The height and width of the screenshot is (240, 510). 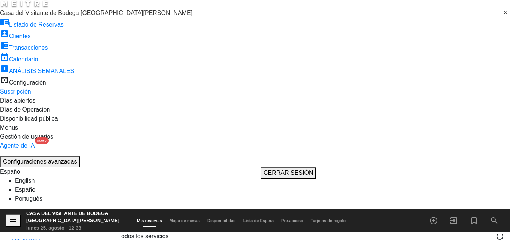 I want to click on i: add_circle_outline, so click(x=433, y=221).